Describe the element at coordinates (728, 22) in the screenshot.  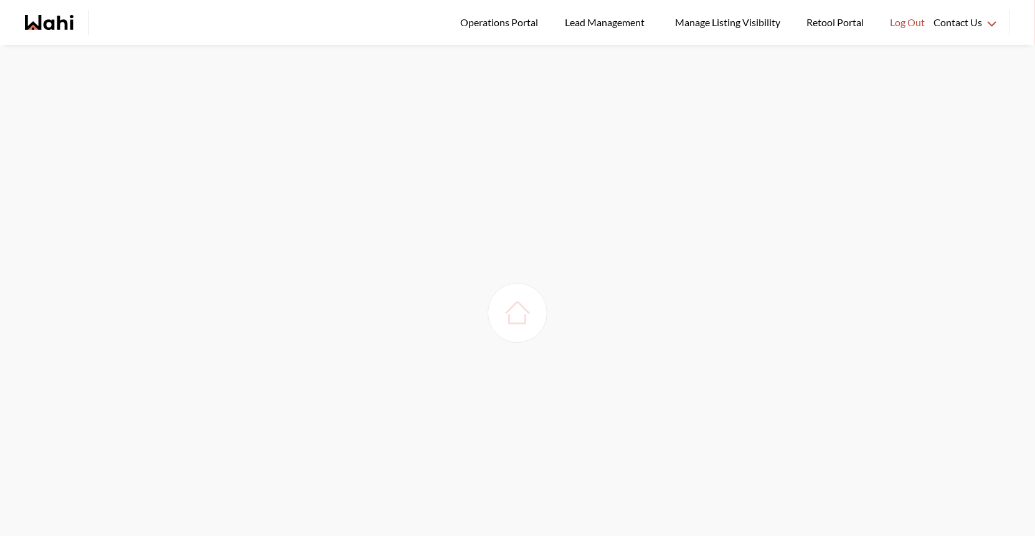
I see `span: Manage Listing Visibility` at that location.